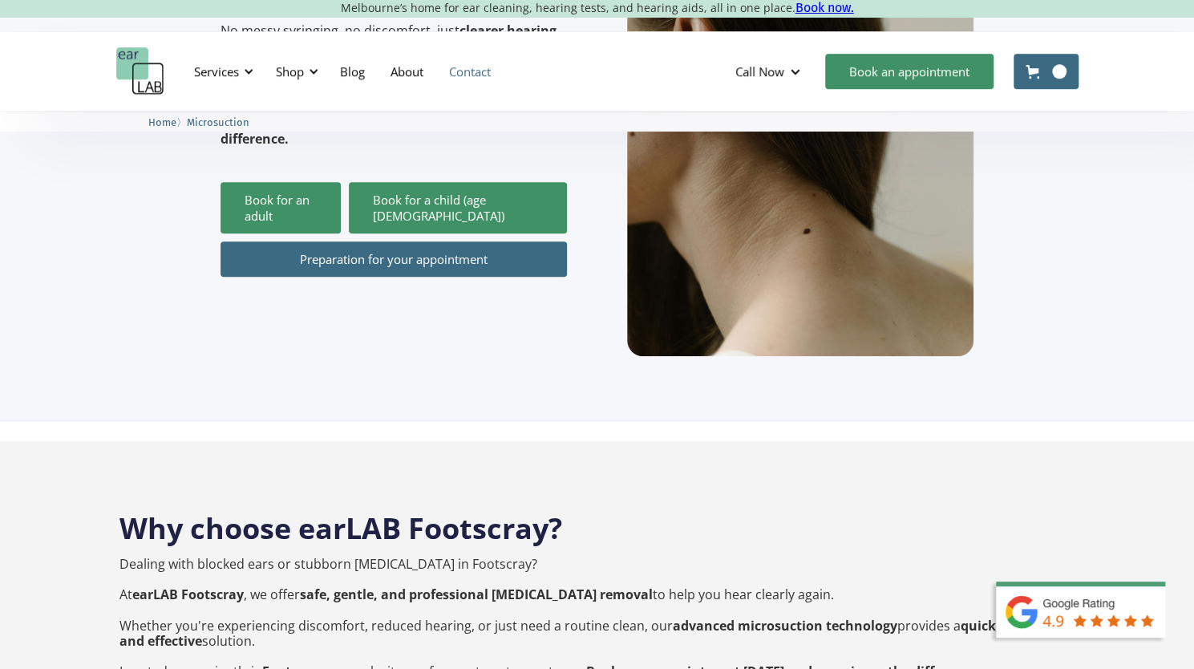  Describe the element at coordinates (1045, 71) in the screenshot. I see `a: Open cart containing items` at that location.